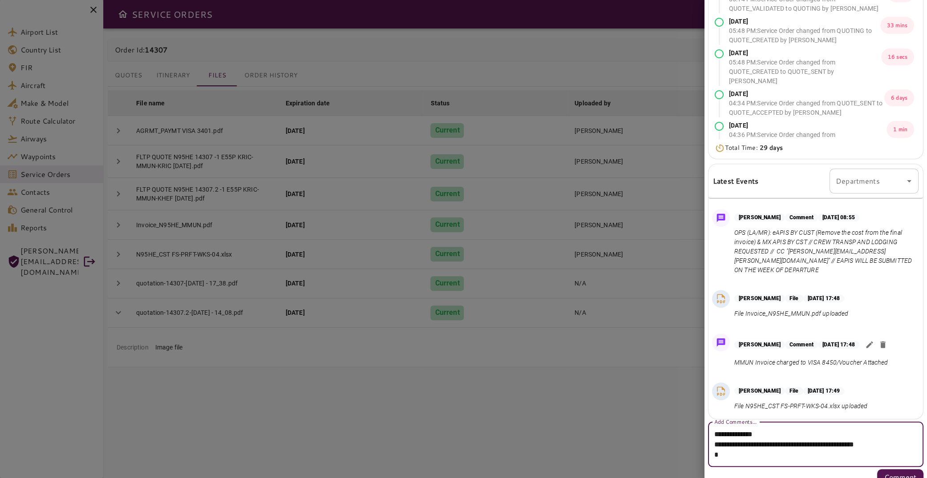 Image resolution: width=927 pixels, height=478 pixels. What do you see at coordinates (899, 98) in the screenshot?
I see `p: 6 days` at bounding box center [899, 98].